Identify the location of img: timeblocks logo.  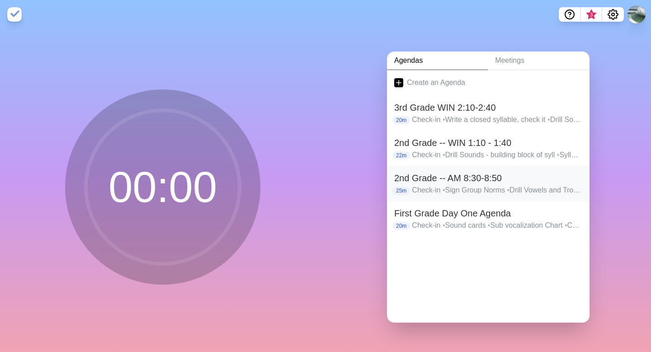
(14, 14).